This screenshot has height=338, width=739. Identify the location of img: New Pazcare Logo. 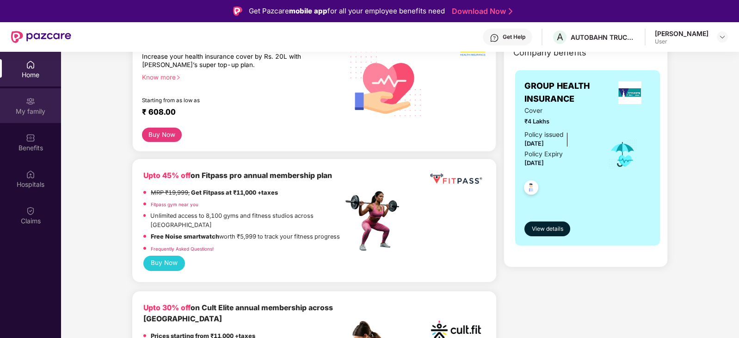
(41, 37).